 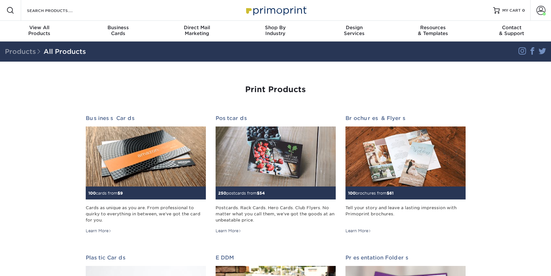 I want to click on a: Brochures & Flyers 100brochures from$61 Tell your story and leave a lasting impression with Primo..., so click(x=406, y=175).